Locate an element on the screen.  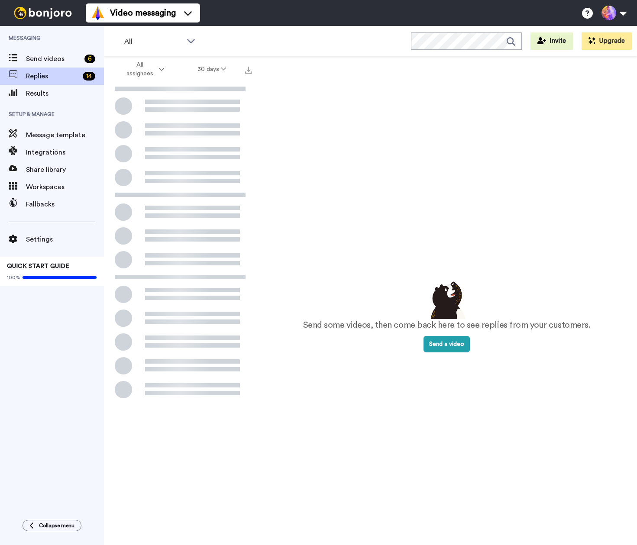
img: bj-logo-header-white.svg is located at coordinates (43, 13).